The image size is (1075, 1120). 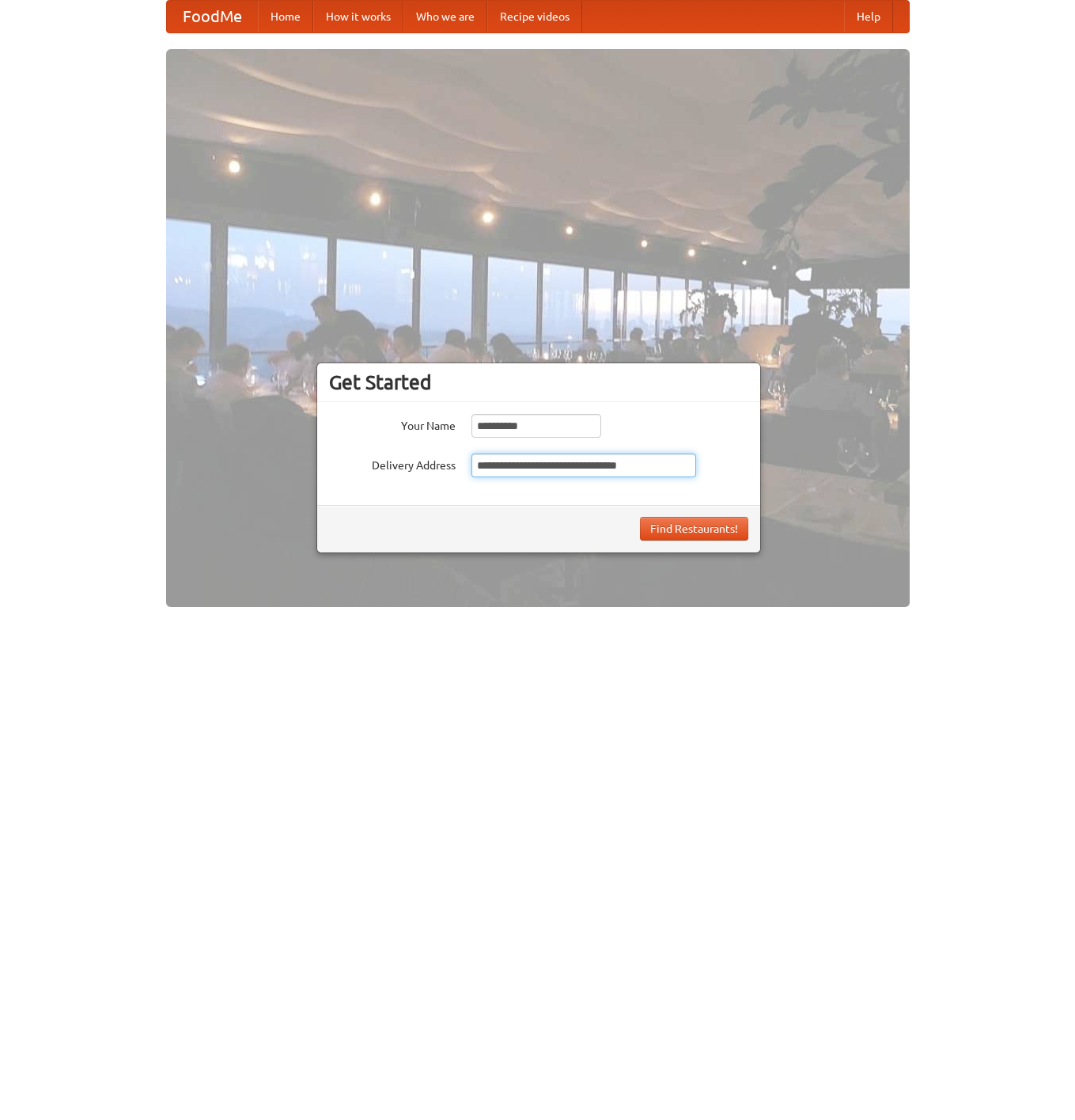 I want to click on a: Recipe videos, so click(x=535, y=16).